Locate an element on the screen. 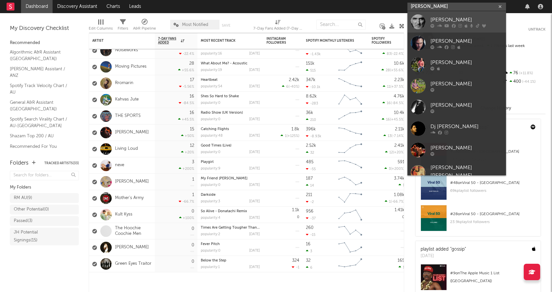  div: Filters is located at coordinates (123, 26).